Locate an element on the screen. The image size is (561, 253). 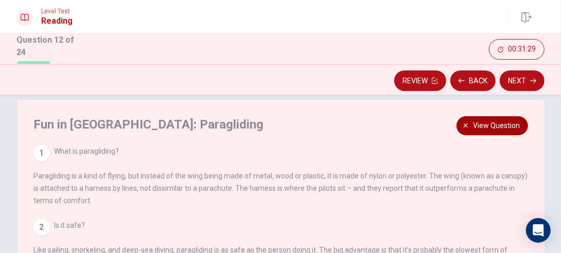
span: View question is located at coordinates (496, 126).